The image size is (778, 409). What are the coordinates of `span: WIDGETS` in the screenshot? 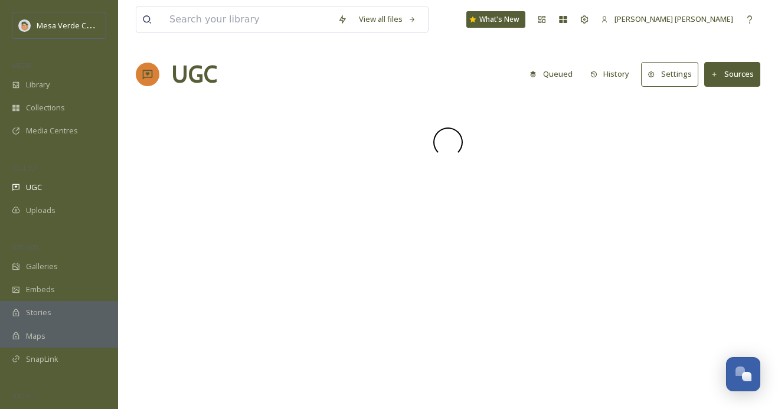 It's located at (25, 247).